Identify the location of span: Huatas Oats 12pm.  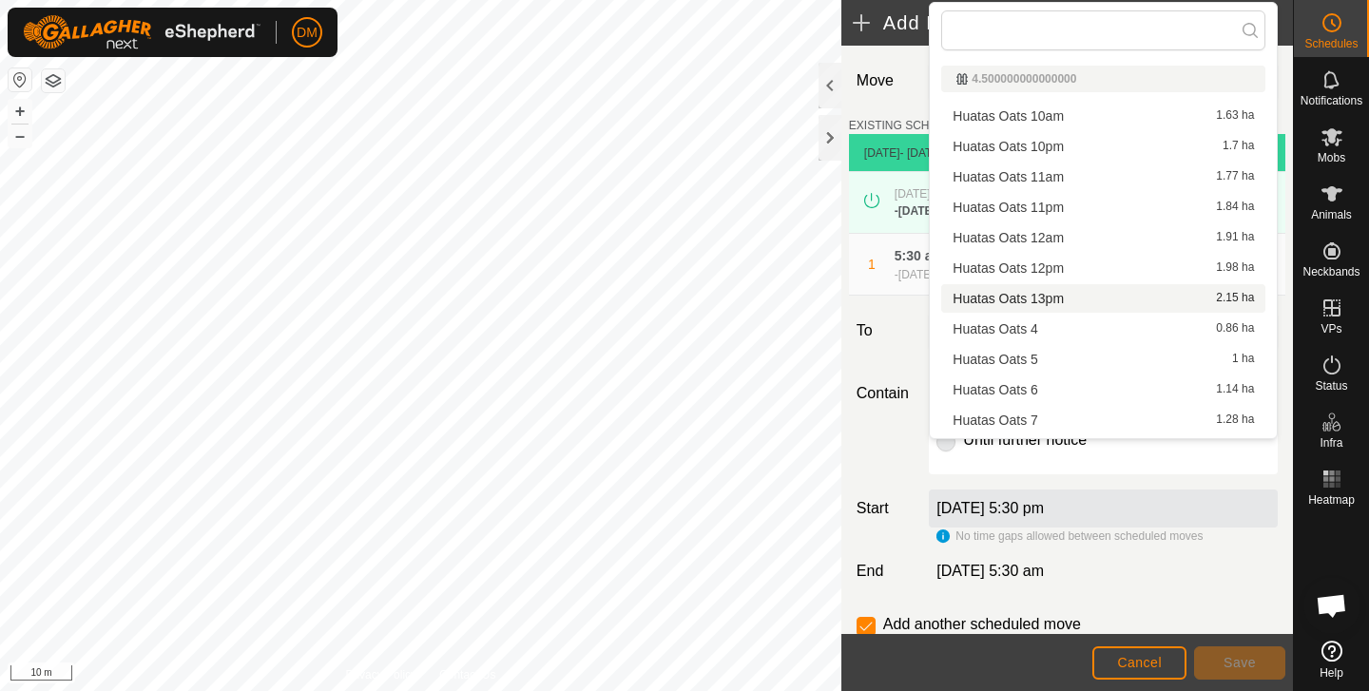
(1008, 268).